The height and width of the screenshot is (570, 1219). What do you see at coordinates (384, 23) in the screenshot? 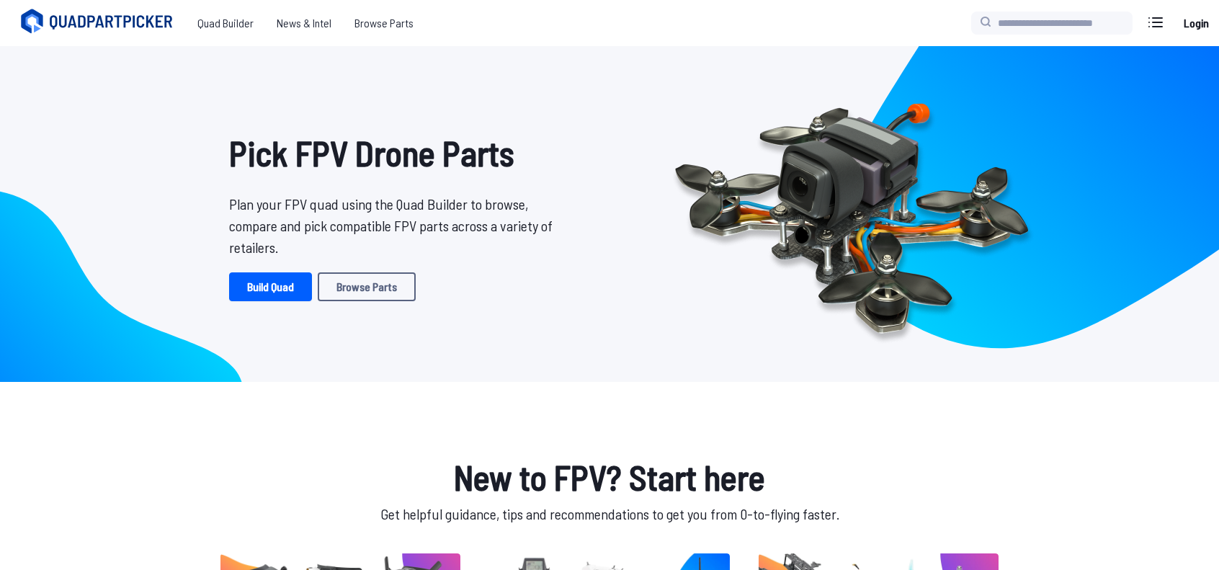
I see `span: Browse Parts` at bounding box center [384, 23].